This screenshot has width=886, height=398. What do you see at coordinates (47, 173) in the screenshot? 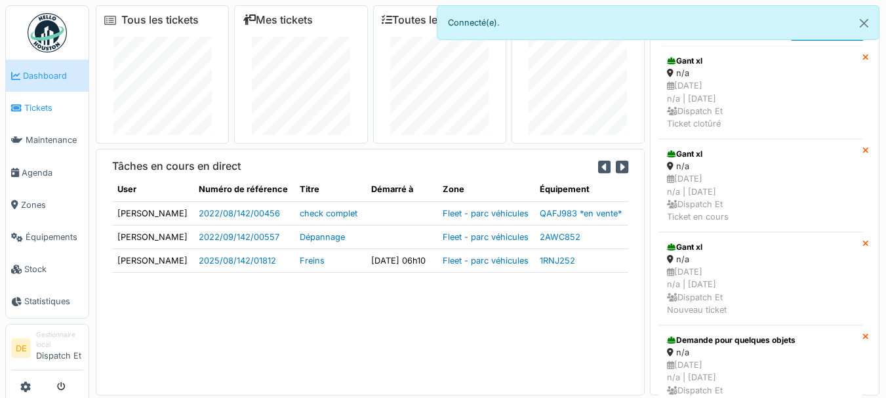
I see `a: Agenda` at bounding box center [47, 173].